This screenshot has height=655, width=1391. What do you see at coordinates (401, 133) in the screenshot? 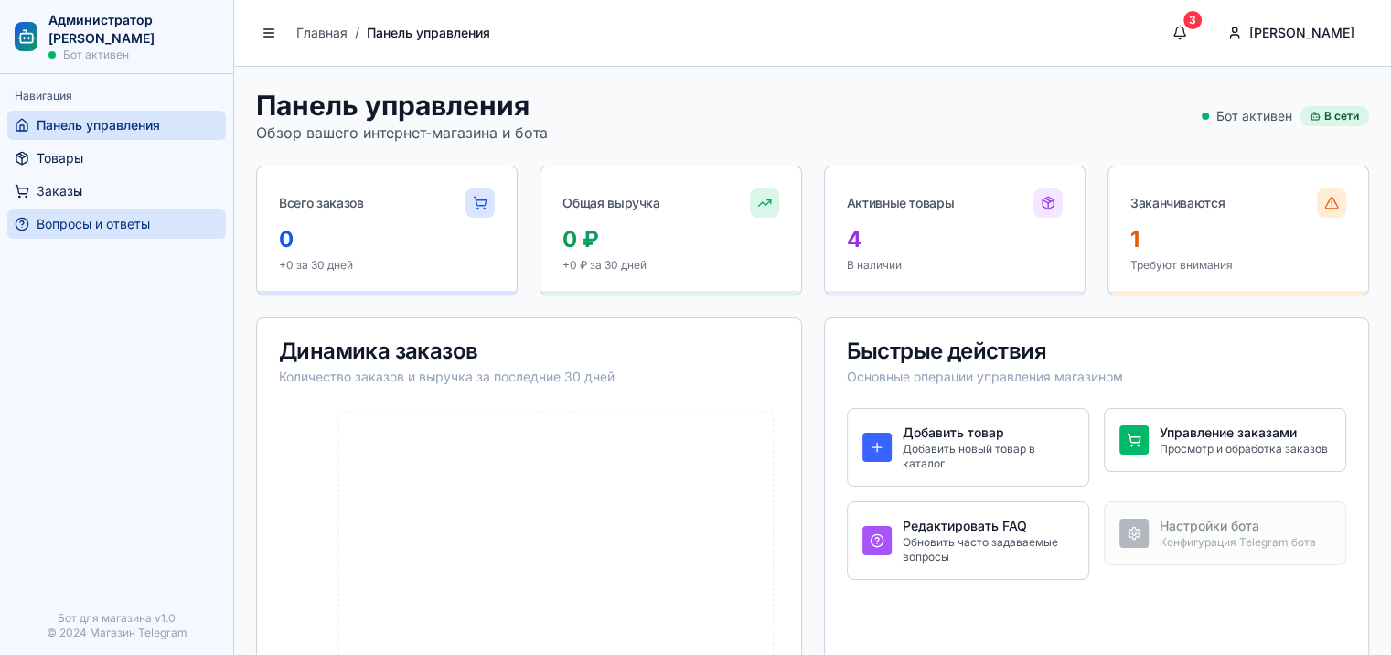
I see `p: Обзор вашего интернет-магазина и бота` at bounding box center [401, 133].